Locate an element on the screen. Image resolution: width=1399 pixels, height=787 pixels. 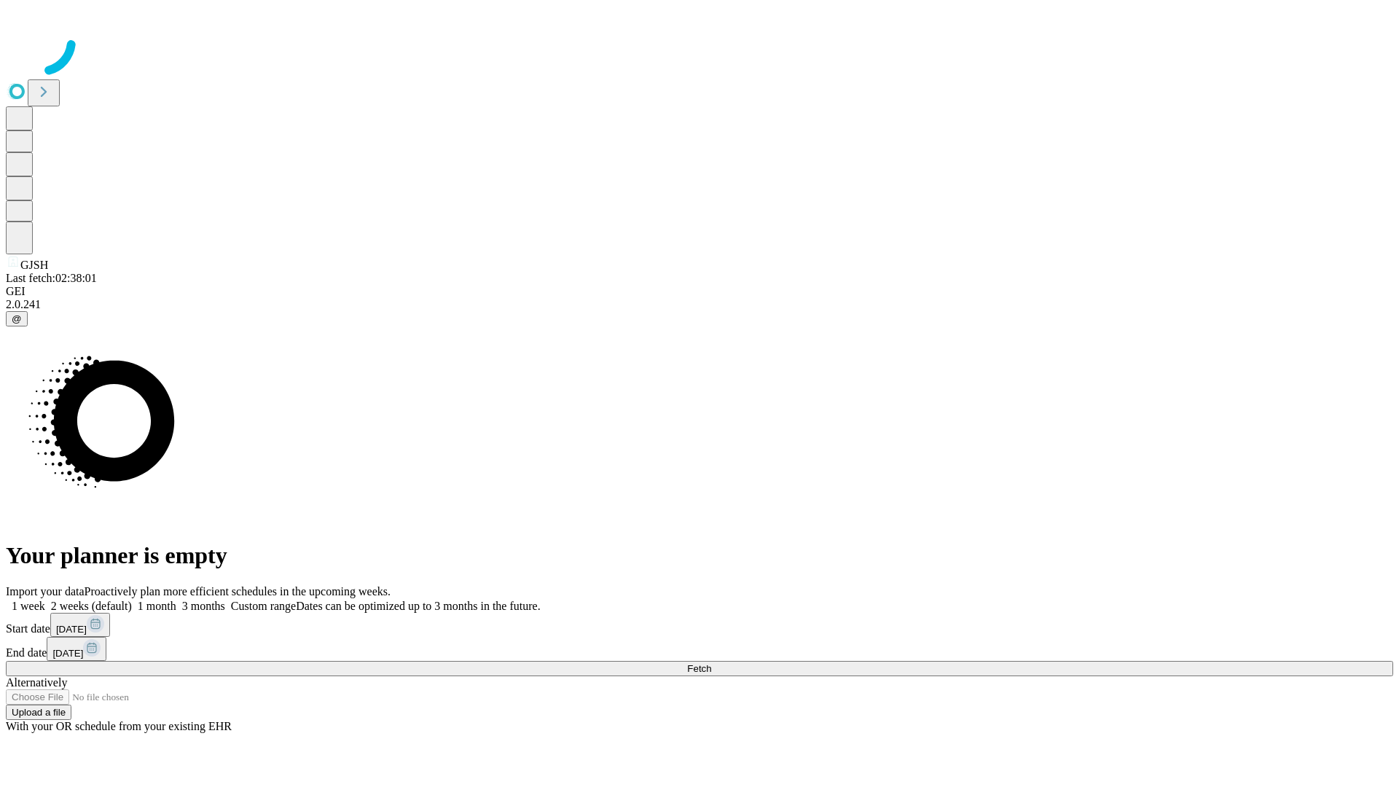
div: 2.0.241 is located at coordinates (700, 305).